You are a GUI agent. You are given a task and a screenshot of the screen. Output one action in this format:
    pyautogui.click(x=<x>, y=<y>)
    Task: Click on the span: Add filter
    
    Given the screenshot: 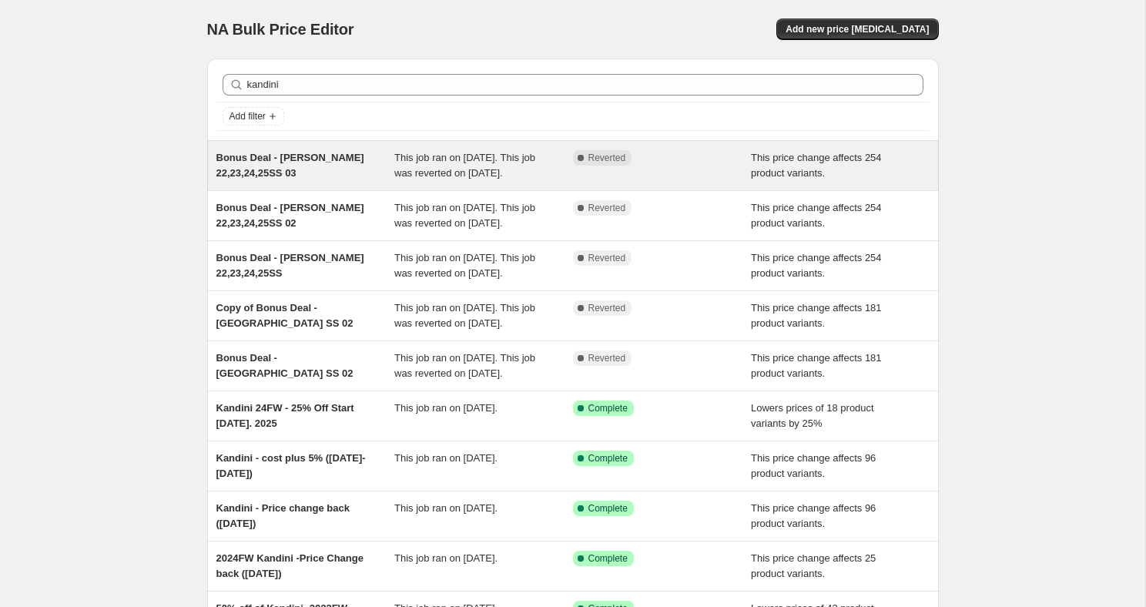 What is the action you would take?
    pyautogui.click(x=247, y=116)
    